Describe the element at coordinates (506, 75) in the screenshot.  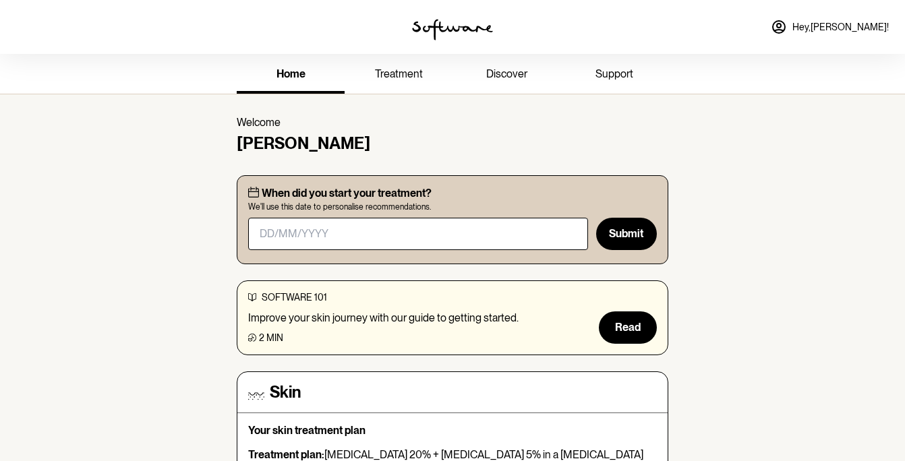
I see `a: discover` at that location.